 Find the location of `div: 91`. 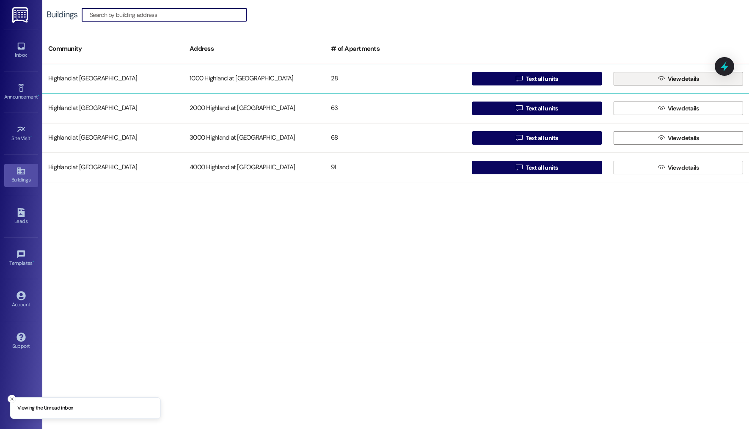

div: 91 is located at coordinates (395, 168).